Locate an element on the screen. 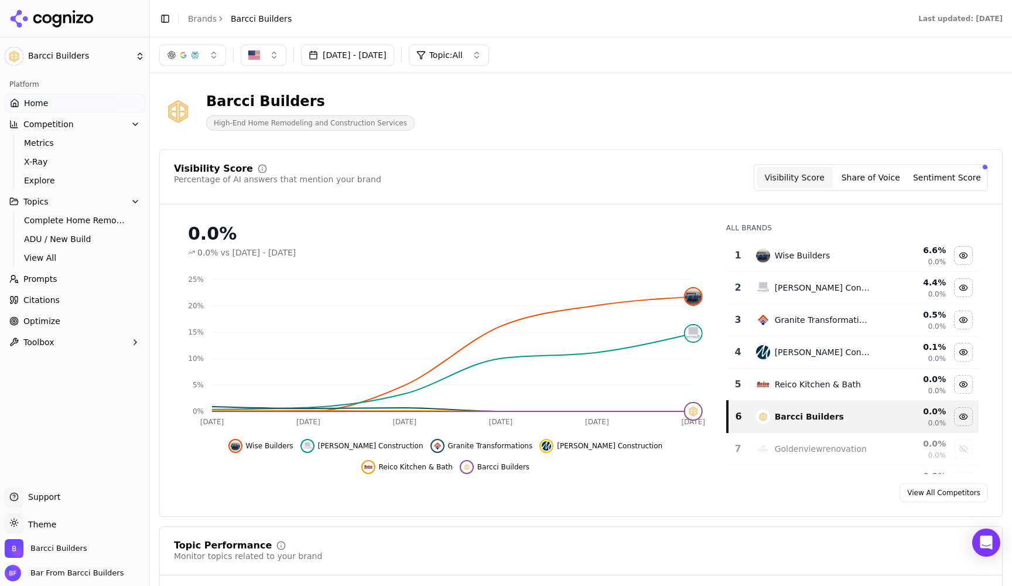 The image size is (1012, 586). span: X-Ray is located at coordinates (75, 162).